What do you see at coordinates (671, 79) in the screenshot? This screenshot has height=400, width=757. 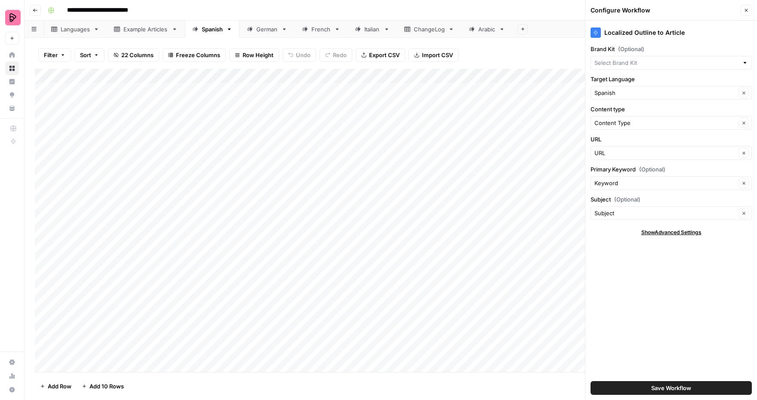 I see `label: Target Language` at bounding box center [671, 79].